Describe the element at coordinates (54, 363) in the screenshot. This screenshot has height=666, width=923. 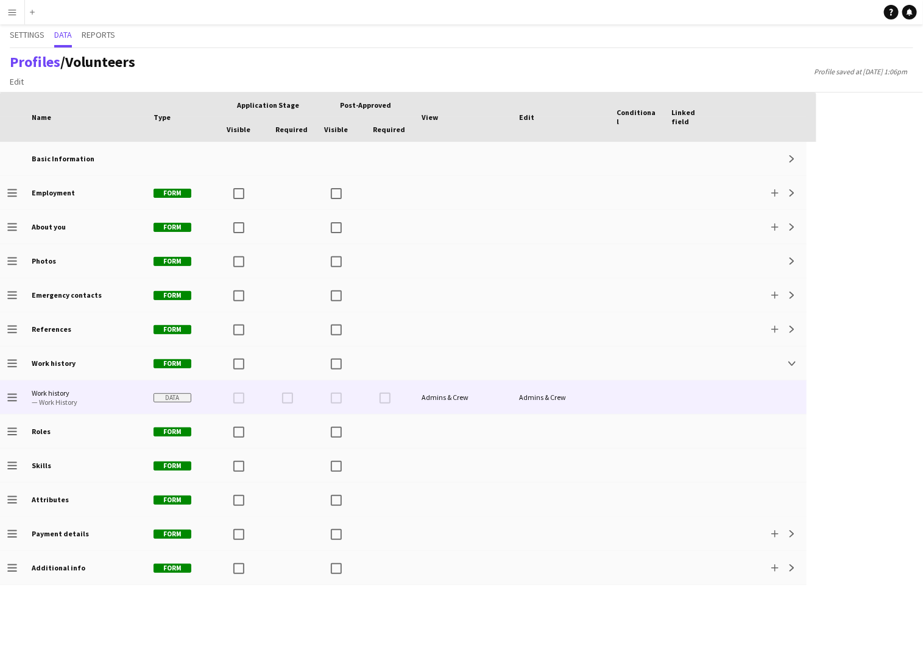
I see `b: Work history` at that location.